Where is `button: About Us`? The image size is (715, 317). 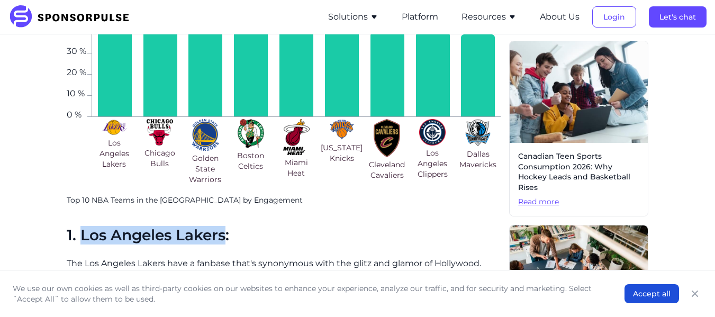
button: About Us is located at coordinates (559, 17).